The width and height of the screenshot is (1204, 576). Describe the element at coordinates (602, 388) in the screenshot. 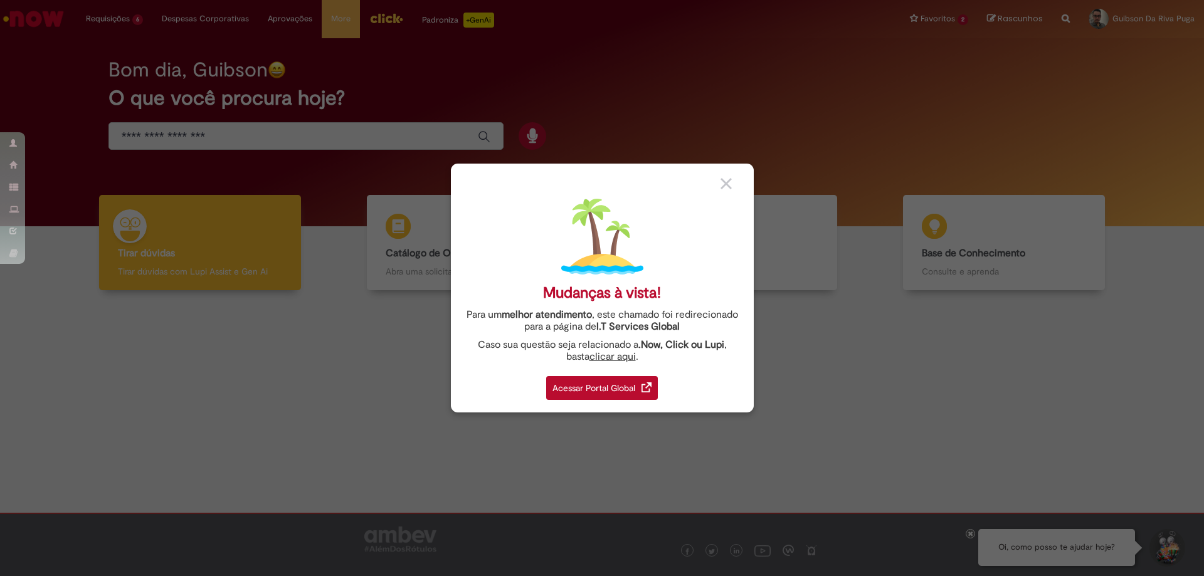

I see `div: Acessar Portal Global` at that location.